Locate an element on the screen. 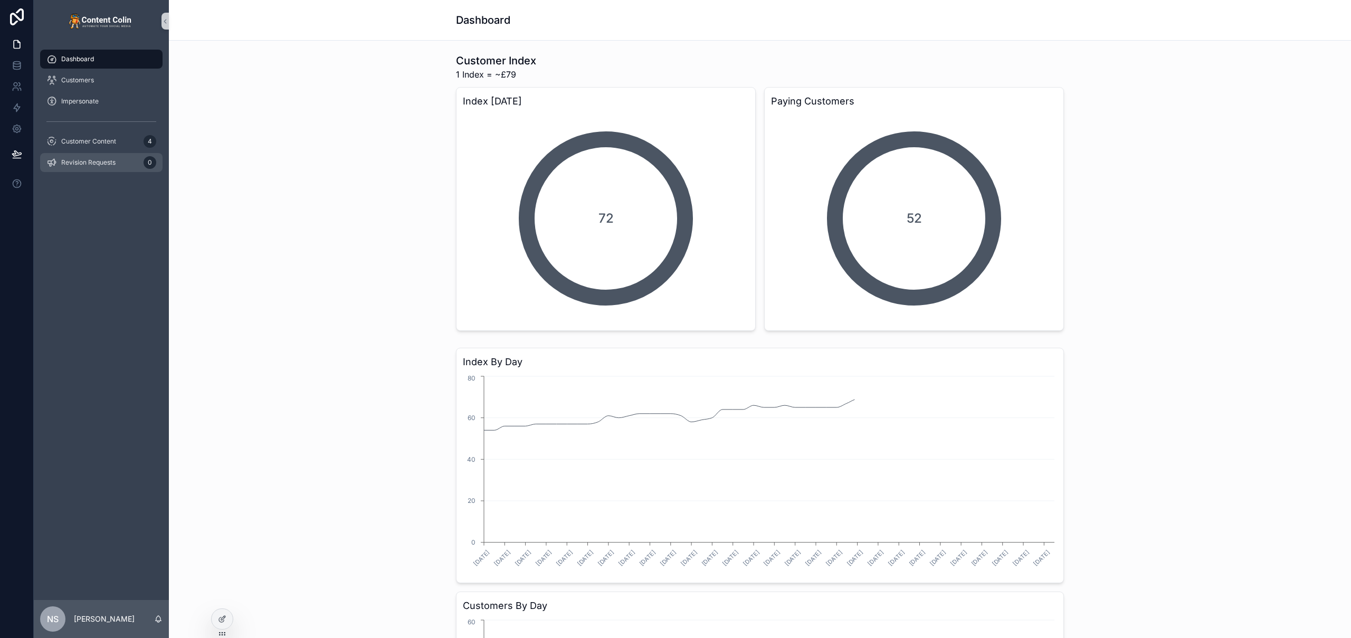  tspan: 0 is located at coordinates (473, 542).